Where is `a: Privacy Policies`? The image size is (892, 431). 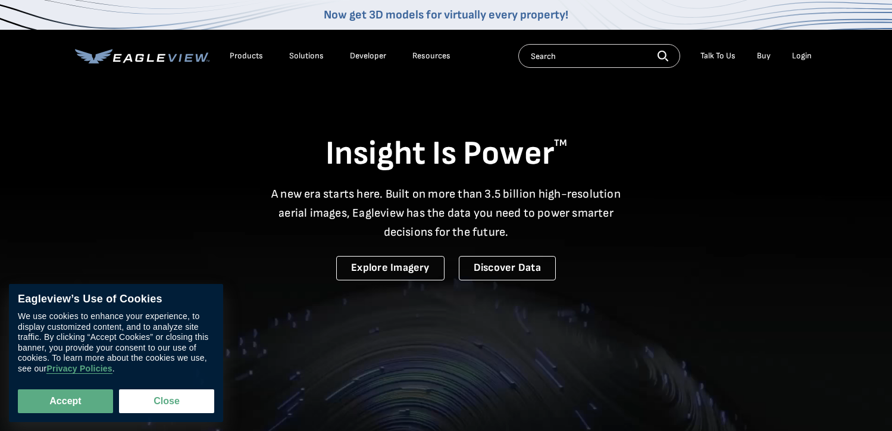 a: Privacy Policies is located at coordinates (79, 369).